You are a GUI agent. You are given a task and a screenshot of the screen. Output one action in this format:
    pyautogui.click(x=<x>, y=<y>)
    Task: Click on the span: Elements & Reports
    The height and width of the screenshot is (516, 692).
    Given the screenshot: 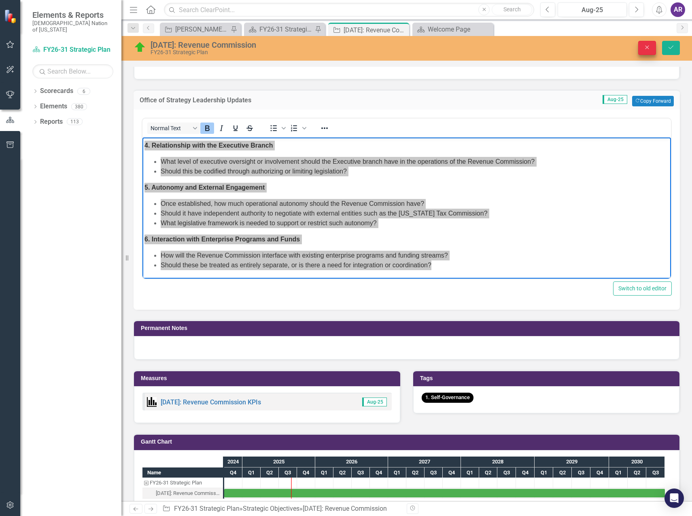 What is the action you would take?
    pyautogui.click(x=73, y=15)
    